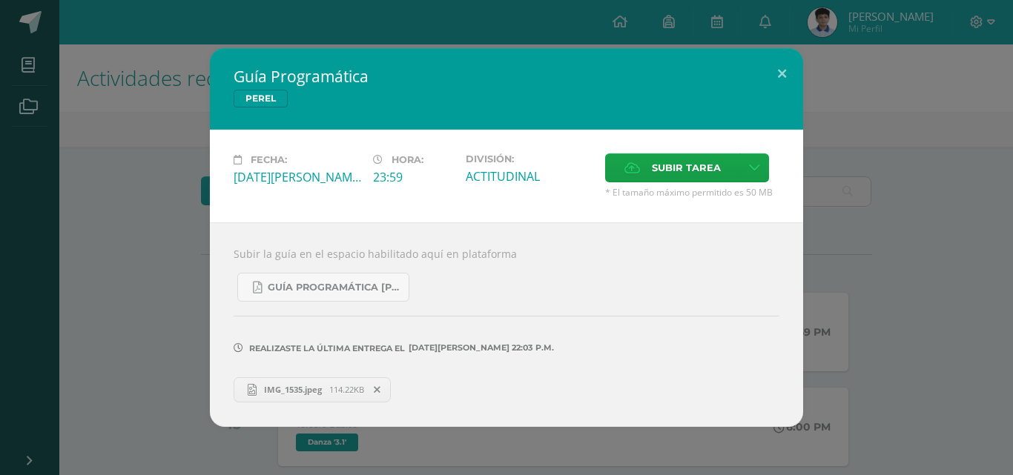 The height and width of the screenshot is (475, 1013). What do you see at coordinates (413, 177) in the screenshot?
I see `div: 23:59` at bounding box center [413, 177].